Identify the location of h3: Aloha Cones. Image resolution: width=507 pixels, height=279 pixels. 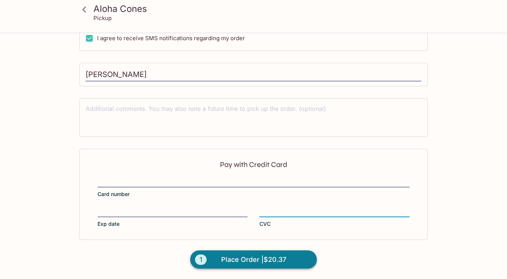
(260, 9).